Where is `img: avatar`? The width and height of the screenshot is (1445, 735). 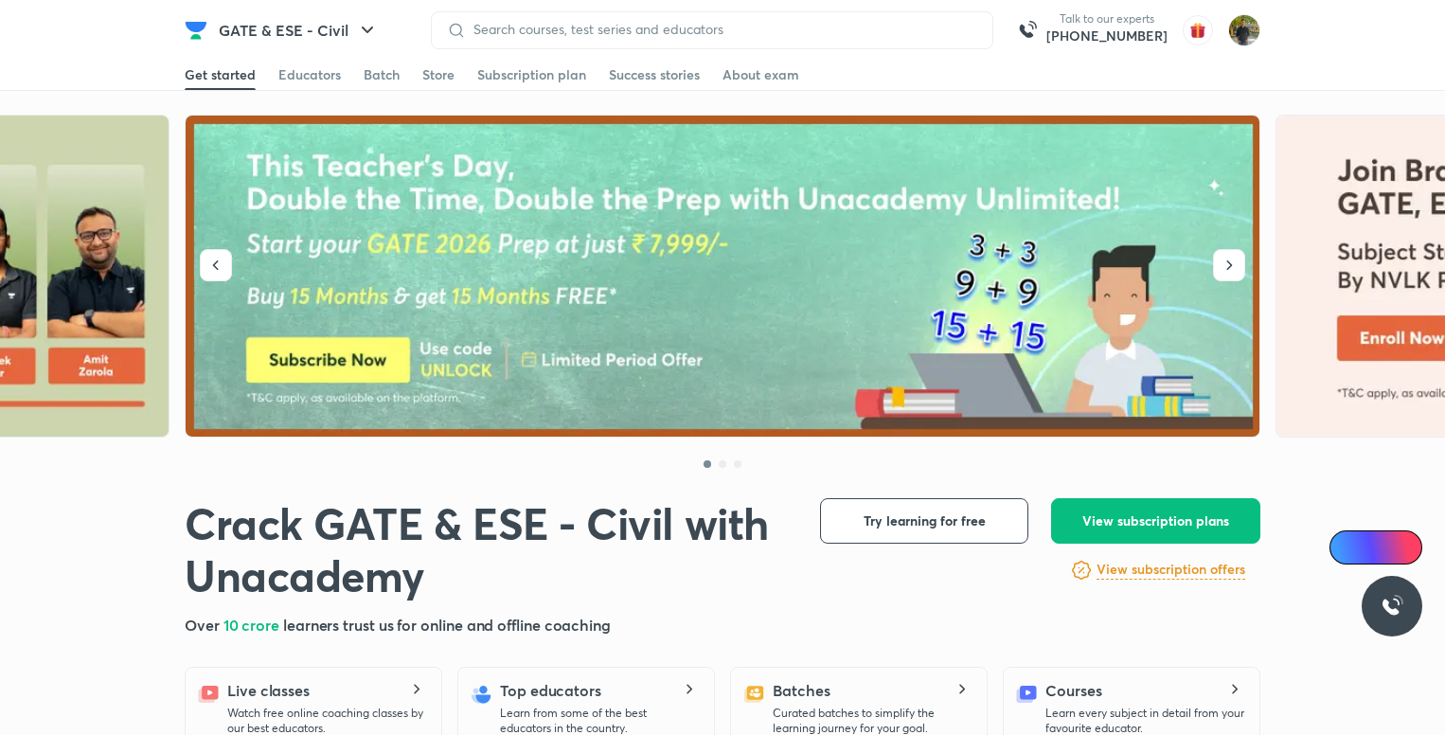 img: avatar is located at coordinates (1198, 30).